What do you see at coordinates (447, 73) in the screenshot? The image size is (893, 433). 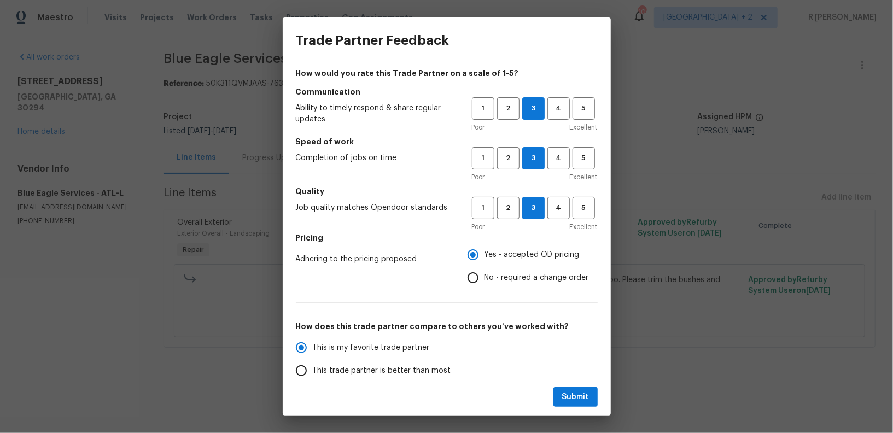 I see `h4: How would you rate this Trade Partner on a scale of 1-5?` at bounding box center [447, 73].